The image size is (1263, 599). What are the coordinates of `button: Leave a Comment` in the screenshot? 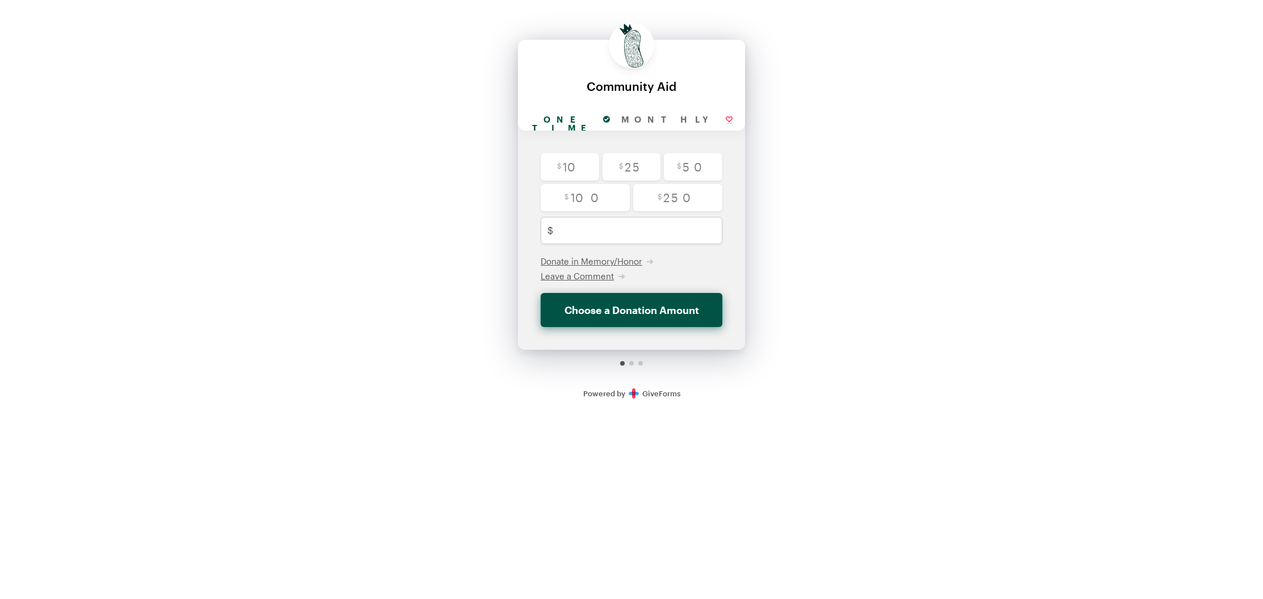 It's located at (582, 276).